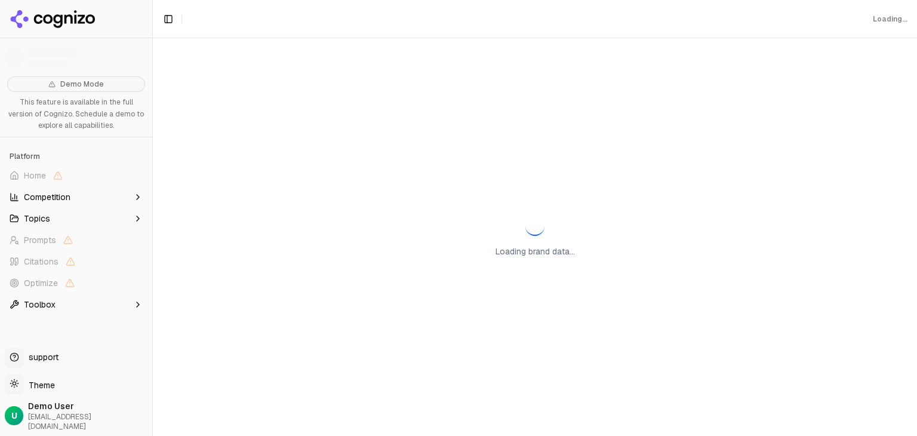 This screenshot has width=917, height=436. Describe the element at coordinates (14, 416) in the screenshot. I see `span: U` at that location.